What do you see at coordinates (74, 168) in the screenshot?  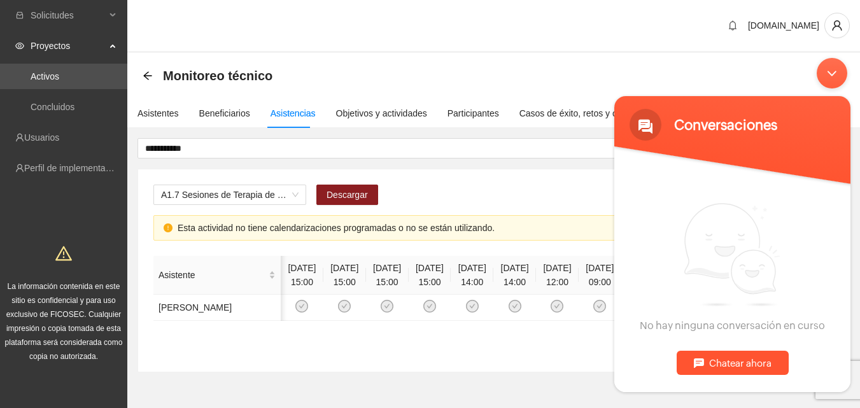 I see `a: Perfil de implementadora` at bounding box center [74, 168].